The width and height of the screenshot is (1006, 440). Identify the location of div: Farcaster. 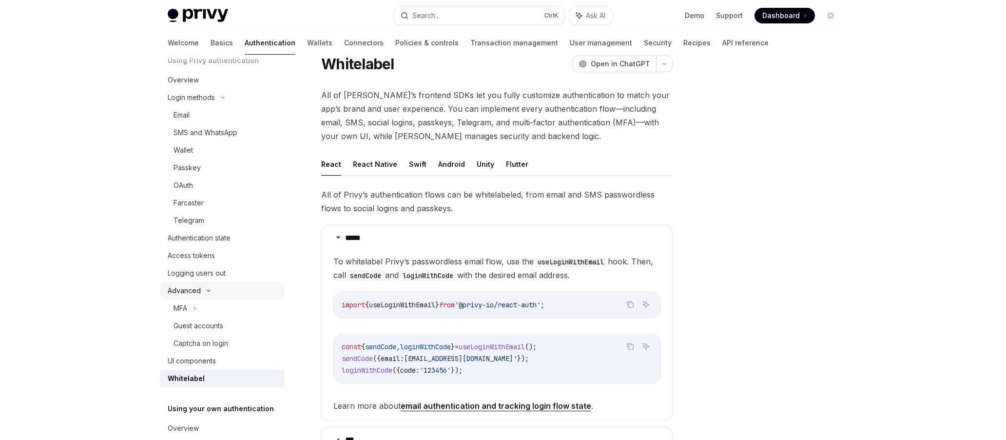
(189, 203).